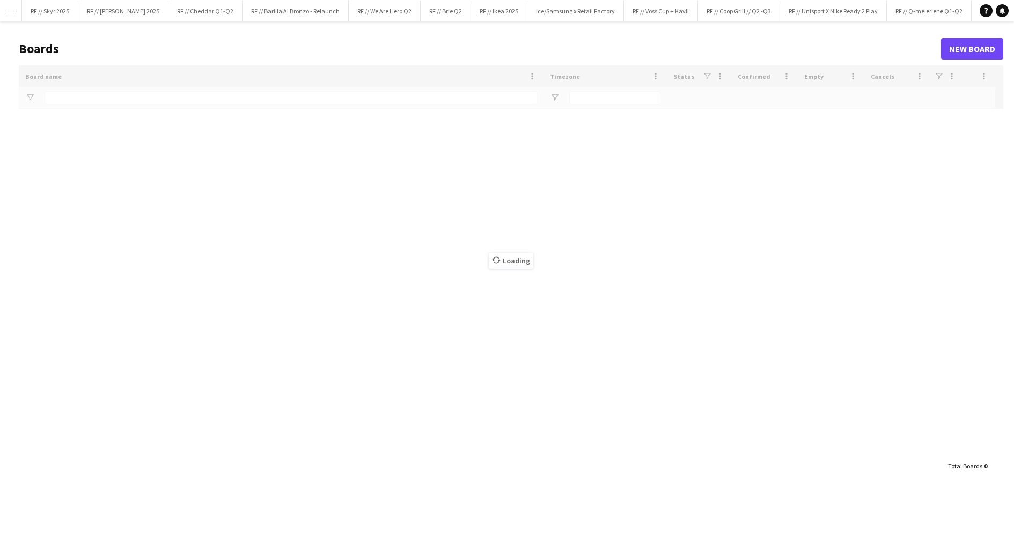 This screenshot has width=1014, height=552. Describe the element at coordinates (385, 11) in the screenshot. I see `button: RF // We Are Hero Q2` at that location.